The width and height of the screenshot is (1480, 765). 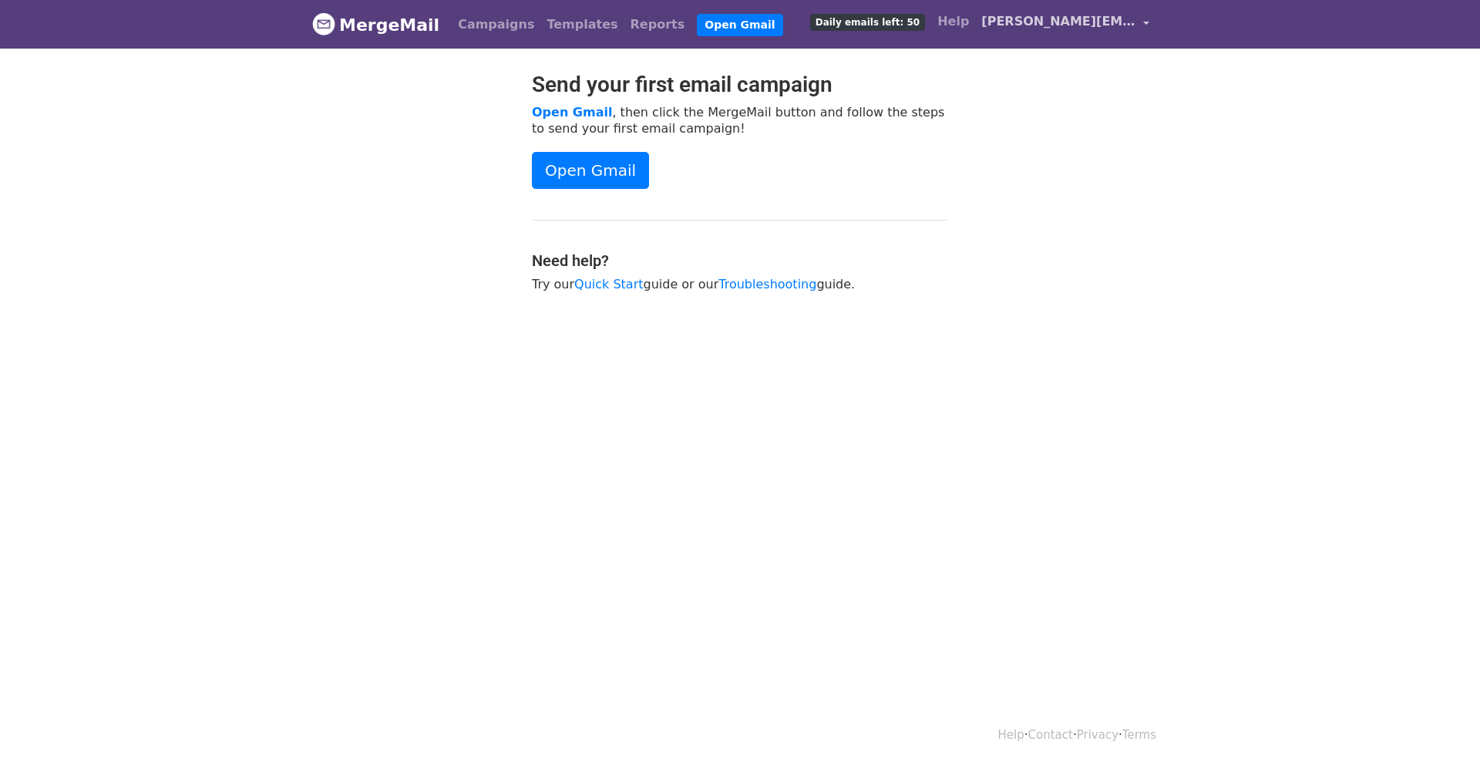 I want to click on p: , then click the MergeMail button and follow the steps to send your first email campaign!, so click(x=740, y=120).